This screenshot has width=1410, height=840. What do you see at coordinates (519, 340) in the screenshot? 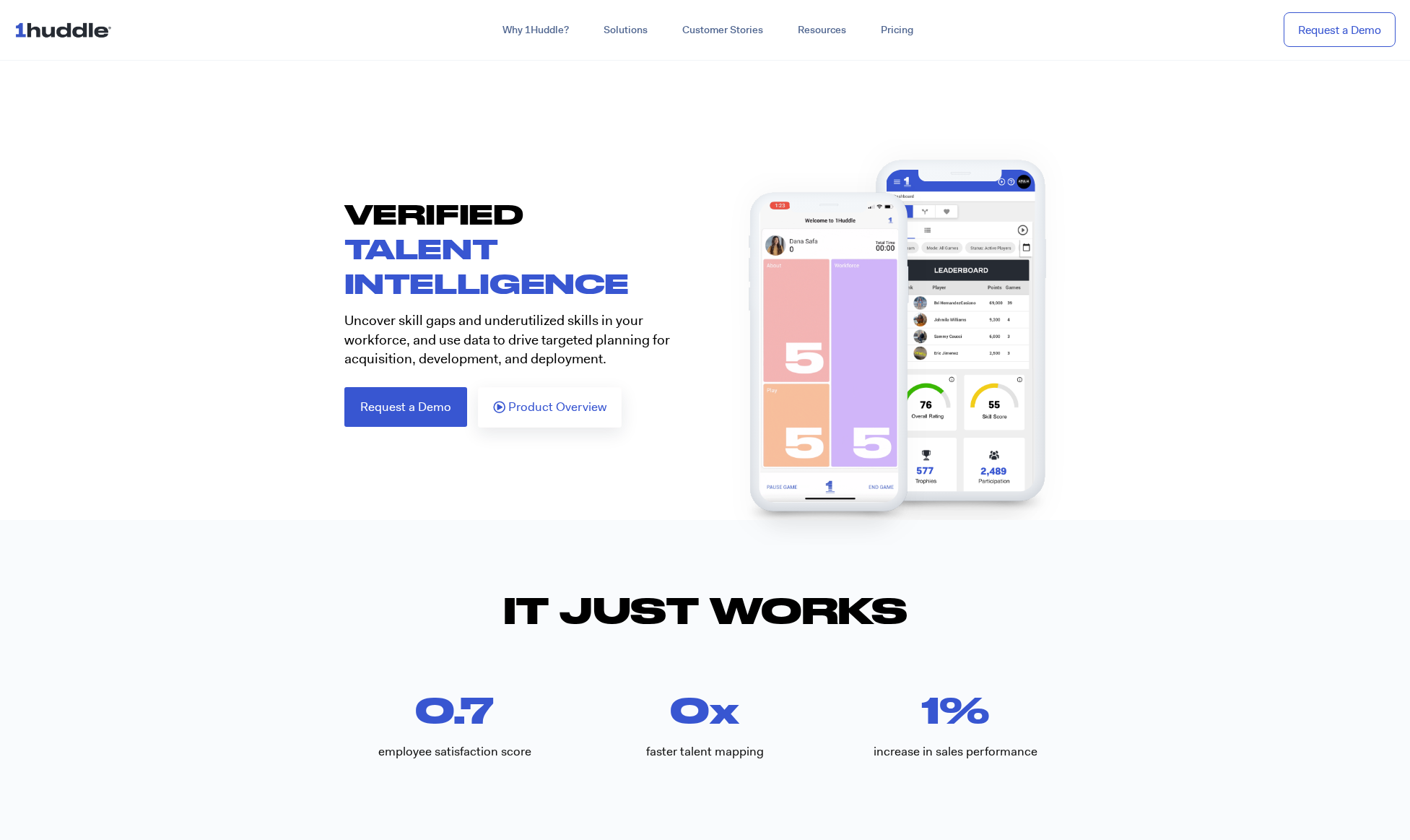
I see `p: Uncover skill gaps and underutilized skills in your workforce, and use data to drive targeted pla...` at bounding box center [519, 340].